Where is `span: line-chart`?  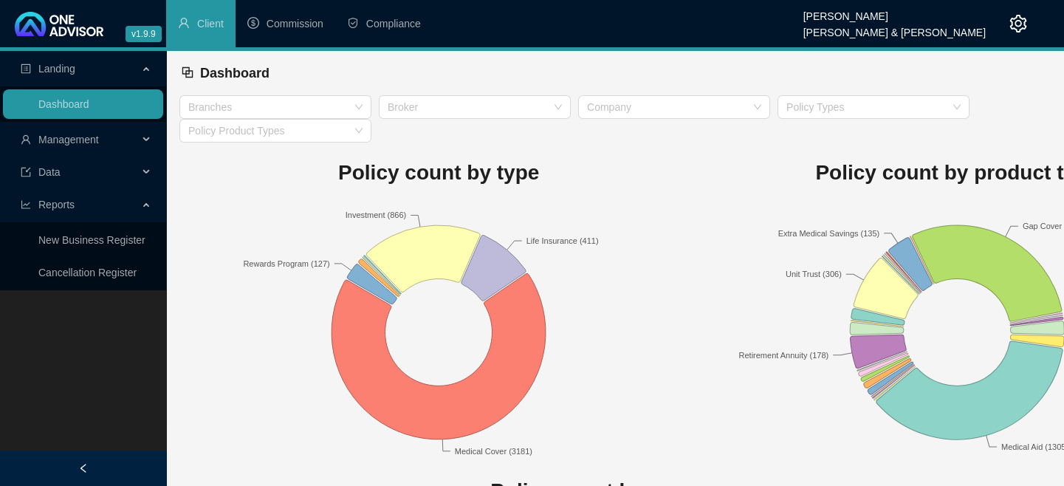 span: line-chart is located at coordinates (26, 204).